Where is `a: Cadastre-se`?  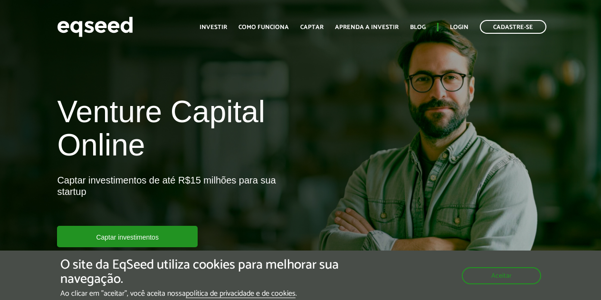
a: Cadastre-se is located at coordinates (513, 27).